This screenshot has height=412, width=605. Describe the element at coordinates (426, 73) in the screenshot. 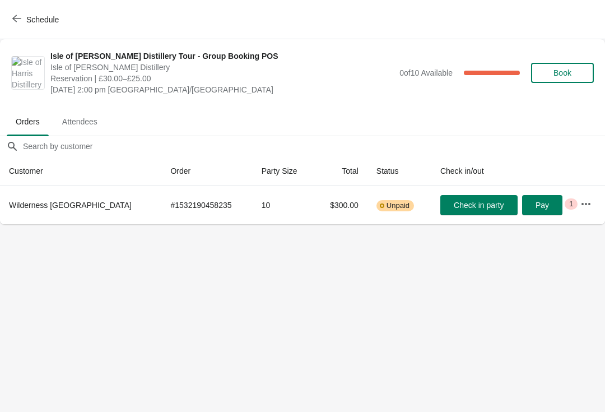

I see `span: 0 of 10 Available` at that location.